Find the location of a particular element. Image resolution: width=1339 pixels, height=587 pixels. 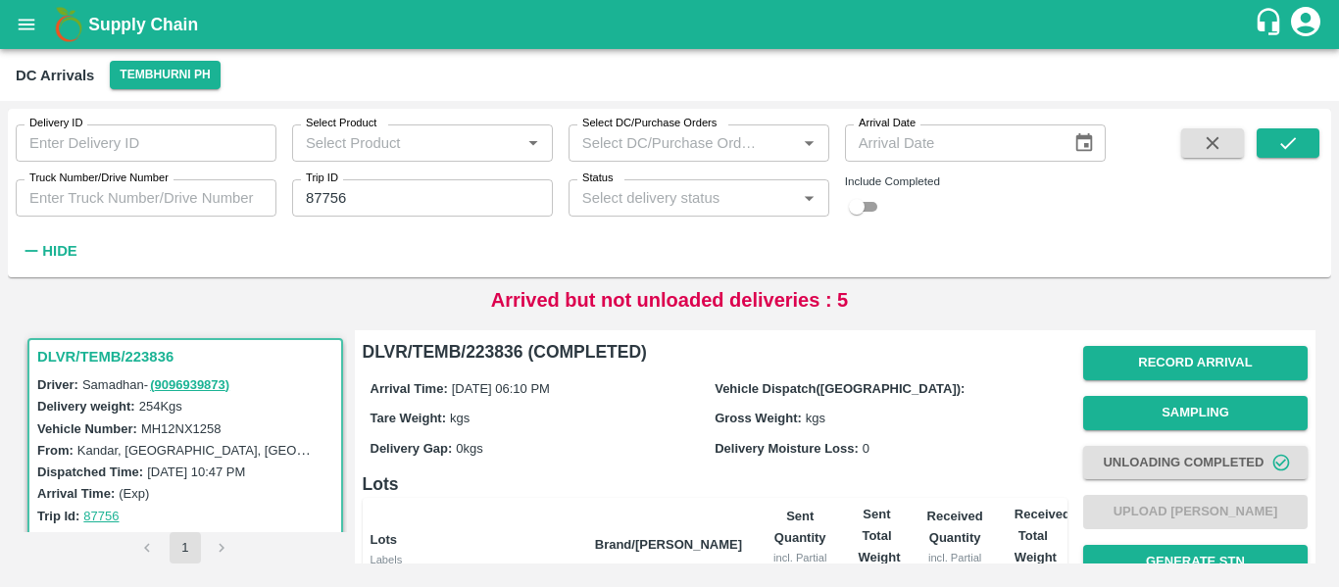

label: From: is located at coordinates (55, 450).